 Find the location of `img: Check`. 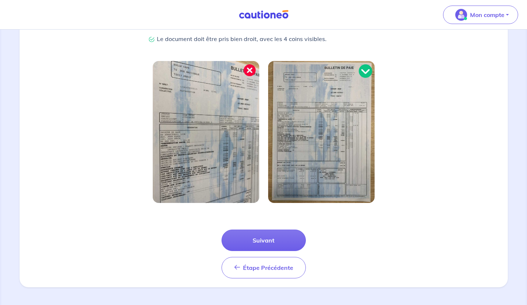

img: Check is located at coordinates (151, 40).